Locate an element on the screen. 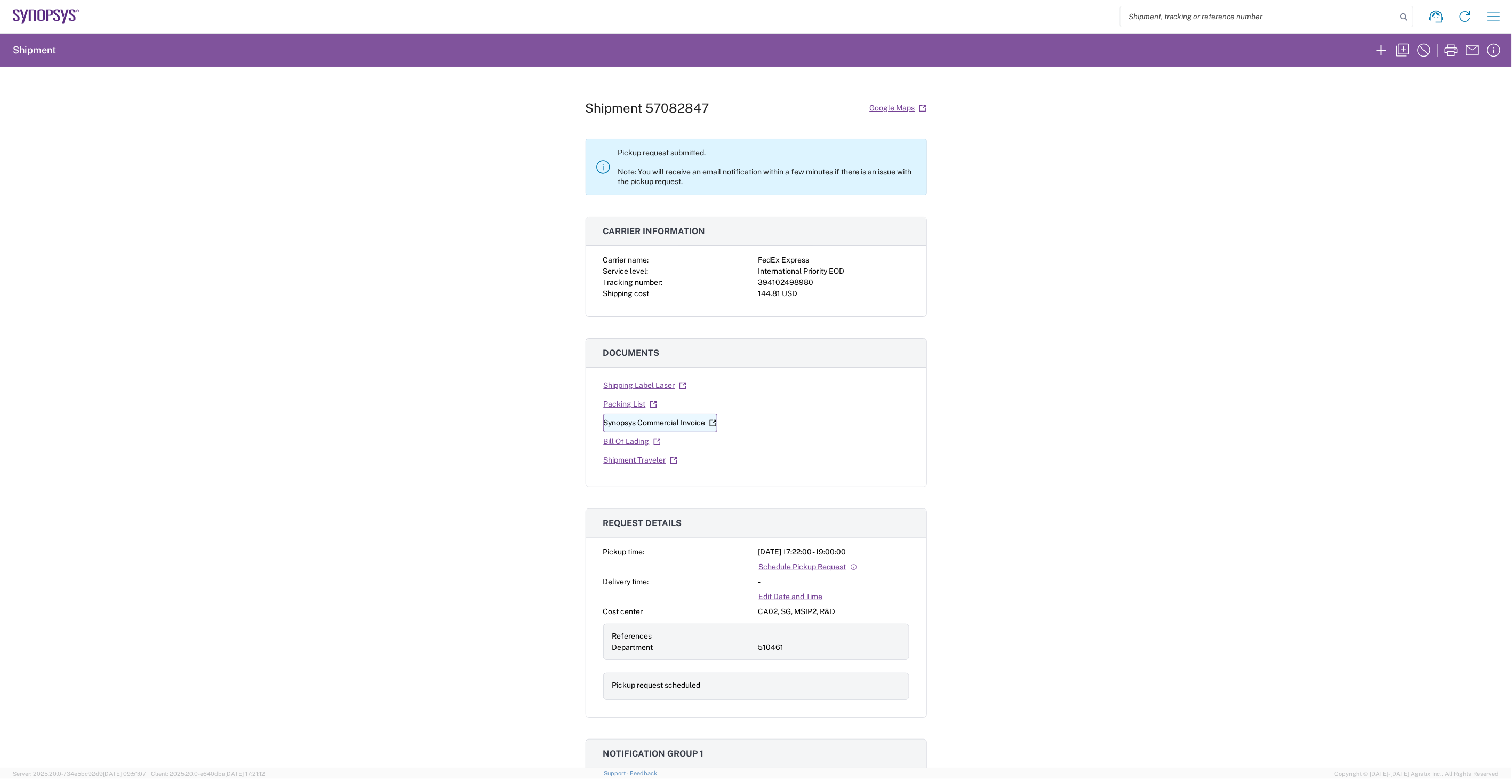  div: 394102498980 is located at coordinates (834, 282).